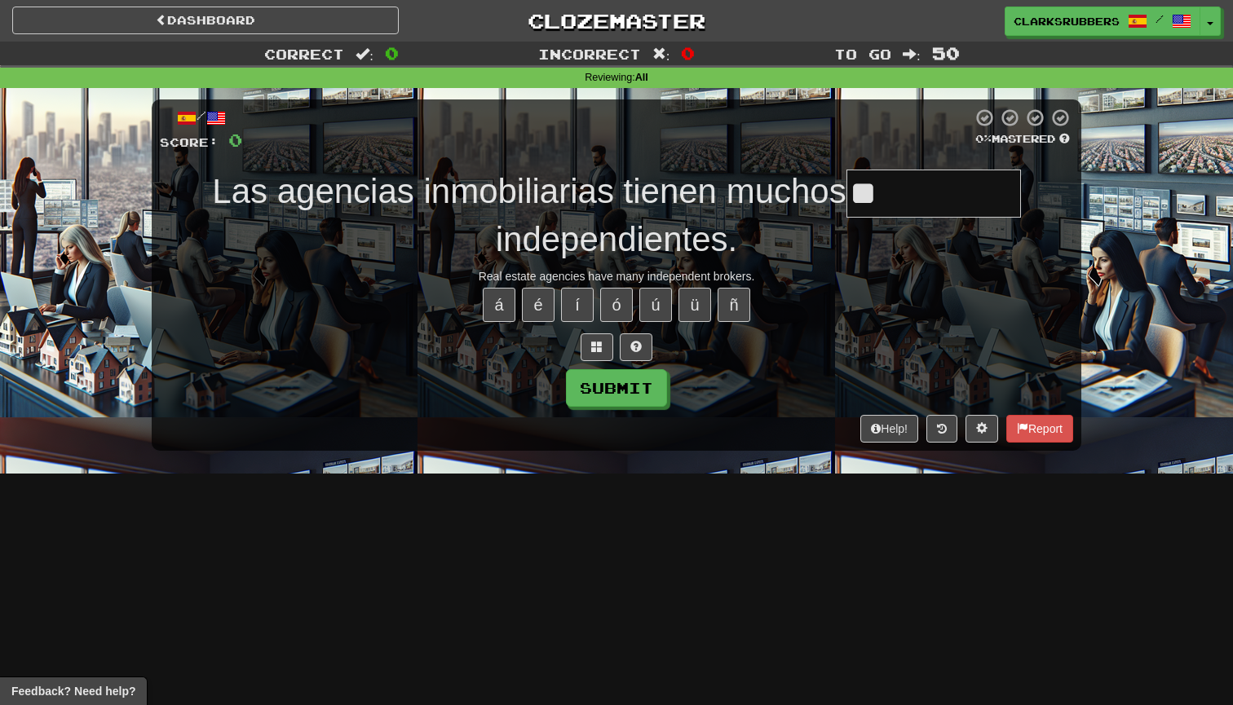 Image resolution: width=1233 pixels, height=705 pixels. I want to click on span: Correct, so click(304, 54).